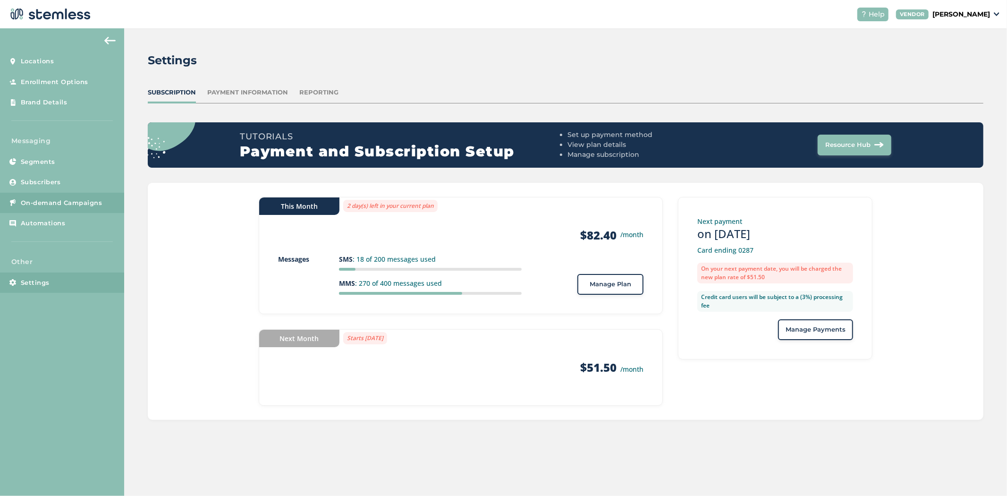 This screenshot has height=496, width=1007. I want to click on button: Resource Hub, so click(855, 145).